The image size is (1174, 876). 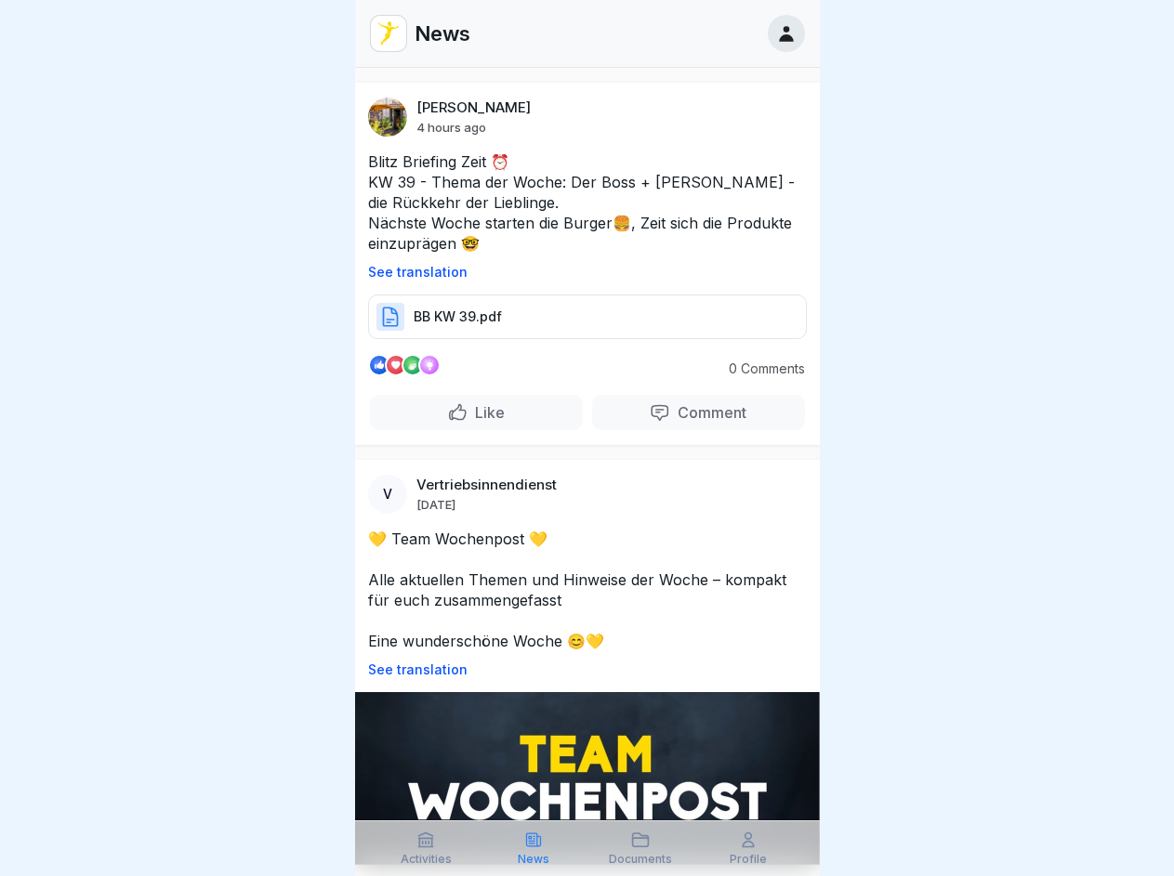 What do you see at coordinates (486, 485) in the screenshot?
I see `p: Vertriebsinnendienst` at bounding box center [486, 485].